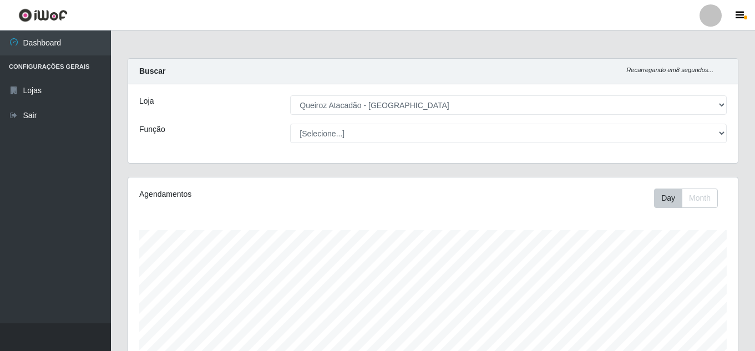 Image resolution: width=755 pixels, height=351 pixels. I want to click on div: Agendamentos, so click(257, 194).